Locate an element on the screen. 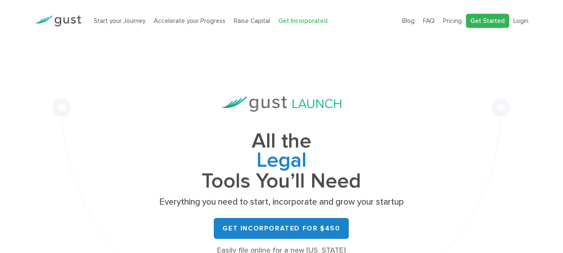  p: Everything you need to start, incorporate and grow your startup is located at coordinates (281, 202).